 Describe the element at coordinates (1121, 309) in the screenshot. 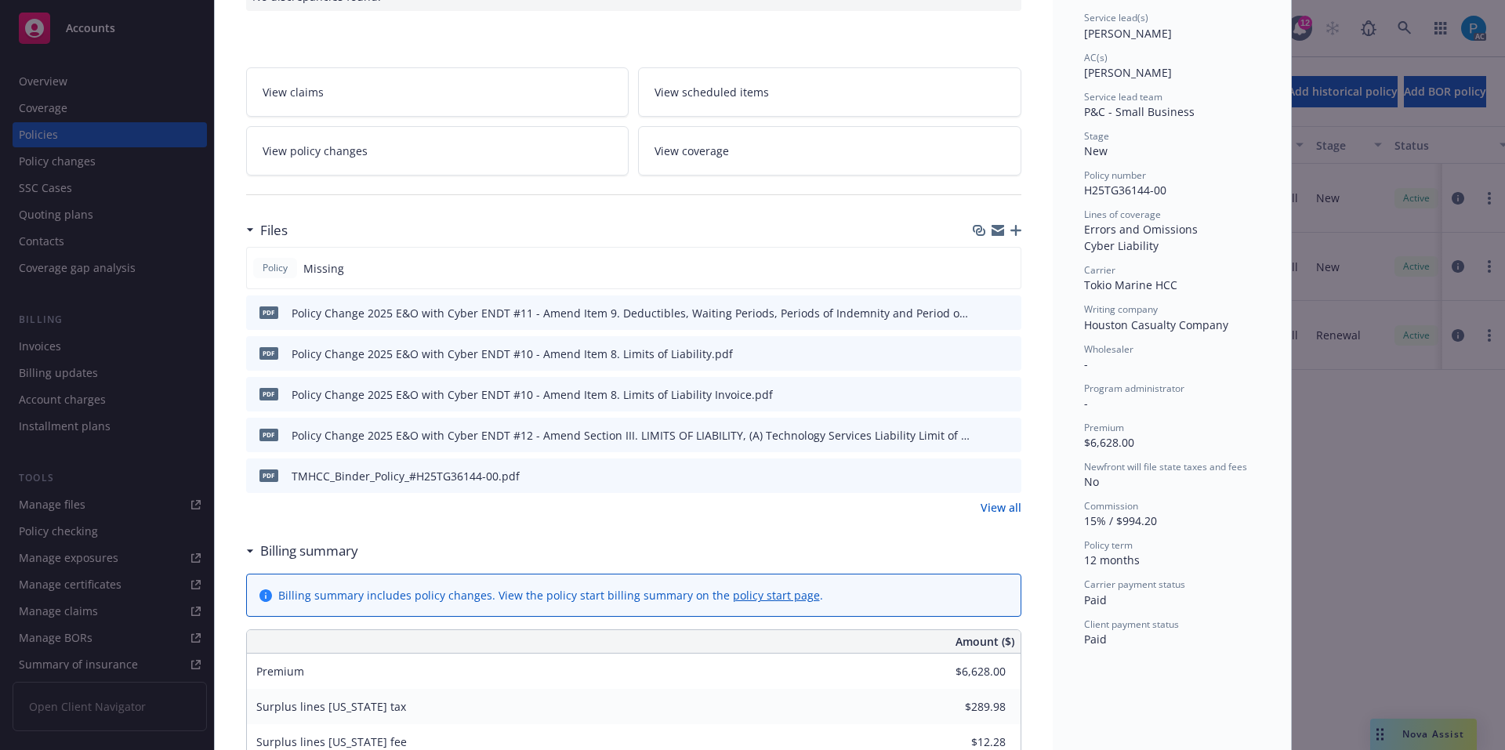

I see `span: Writing company` at that location.